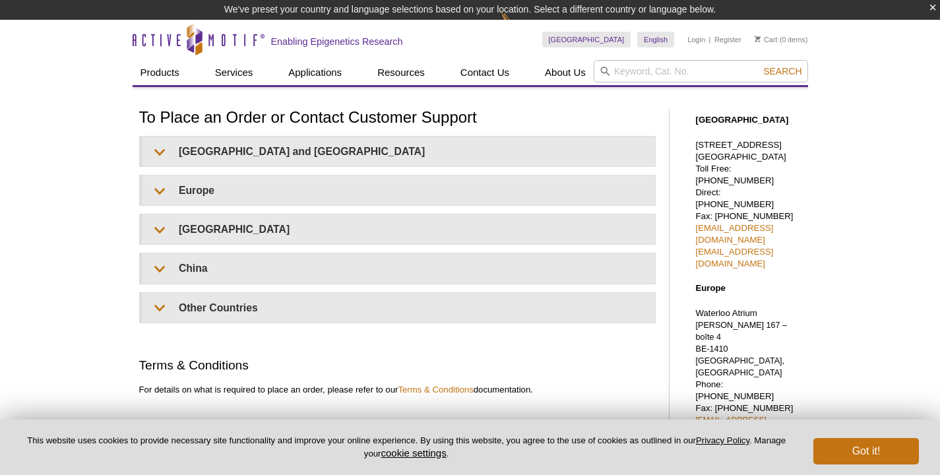 The width and height of the screenshot is (940, 475). What do you see at coordinates (782, 71) in the screenshot?
I see `button: Search` at bounding box center [782, 71].